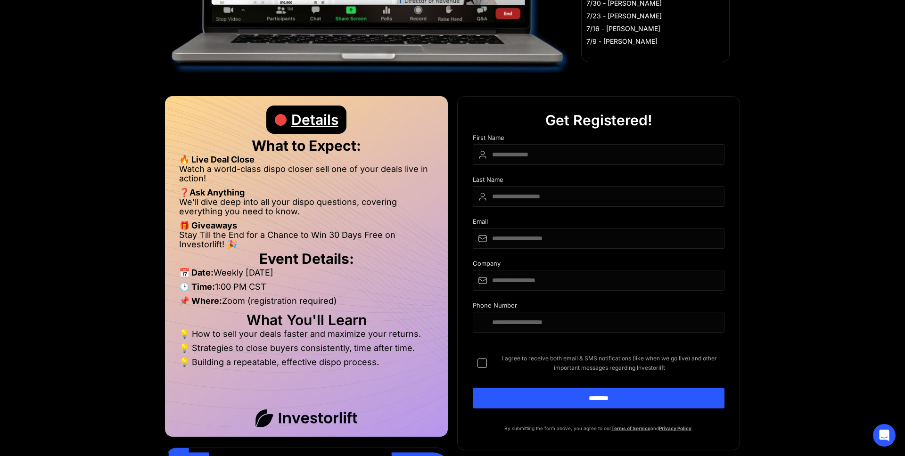 Image resolution: width=905 pixels, height=456 pixels. Describe the element at coordinates (307, 209) in the screenshot. I see `li: We’ll dive deep into all your dispo questions, covering everything you need to know.` at that location.